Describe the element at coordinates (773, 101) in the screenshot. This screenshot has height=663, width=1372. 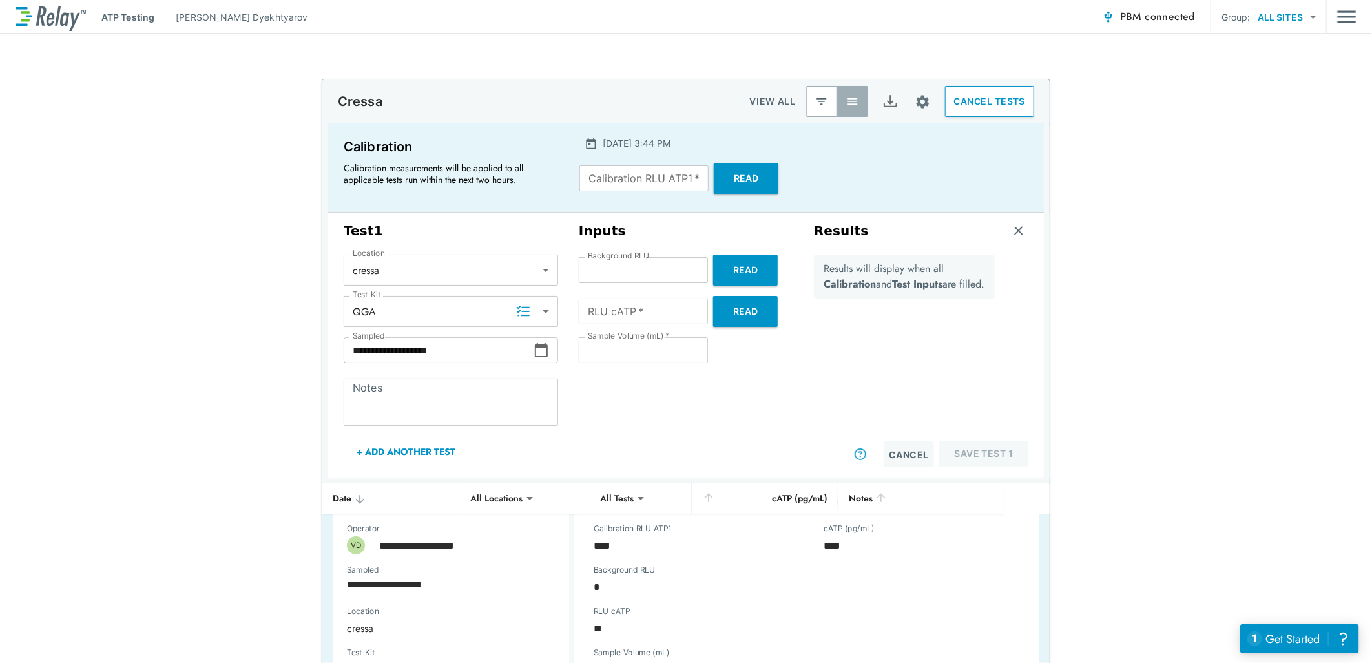
I see `p: VIEW ALL` at that location.